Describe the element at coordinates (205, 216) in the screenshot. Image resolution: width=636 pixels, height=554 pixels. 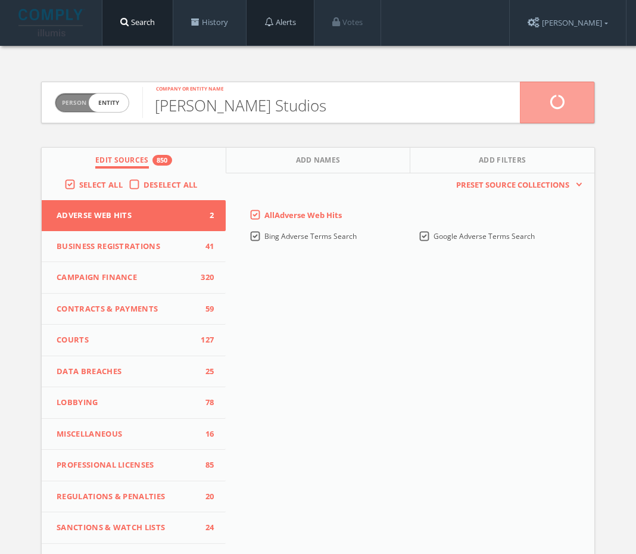
I see `span: 2` at that location.